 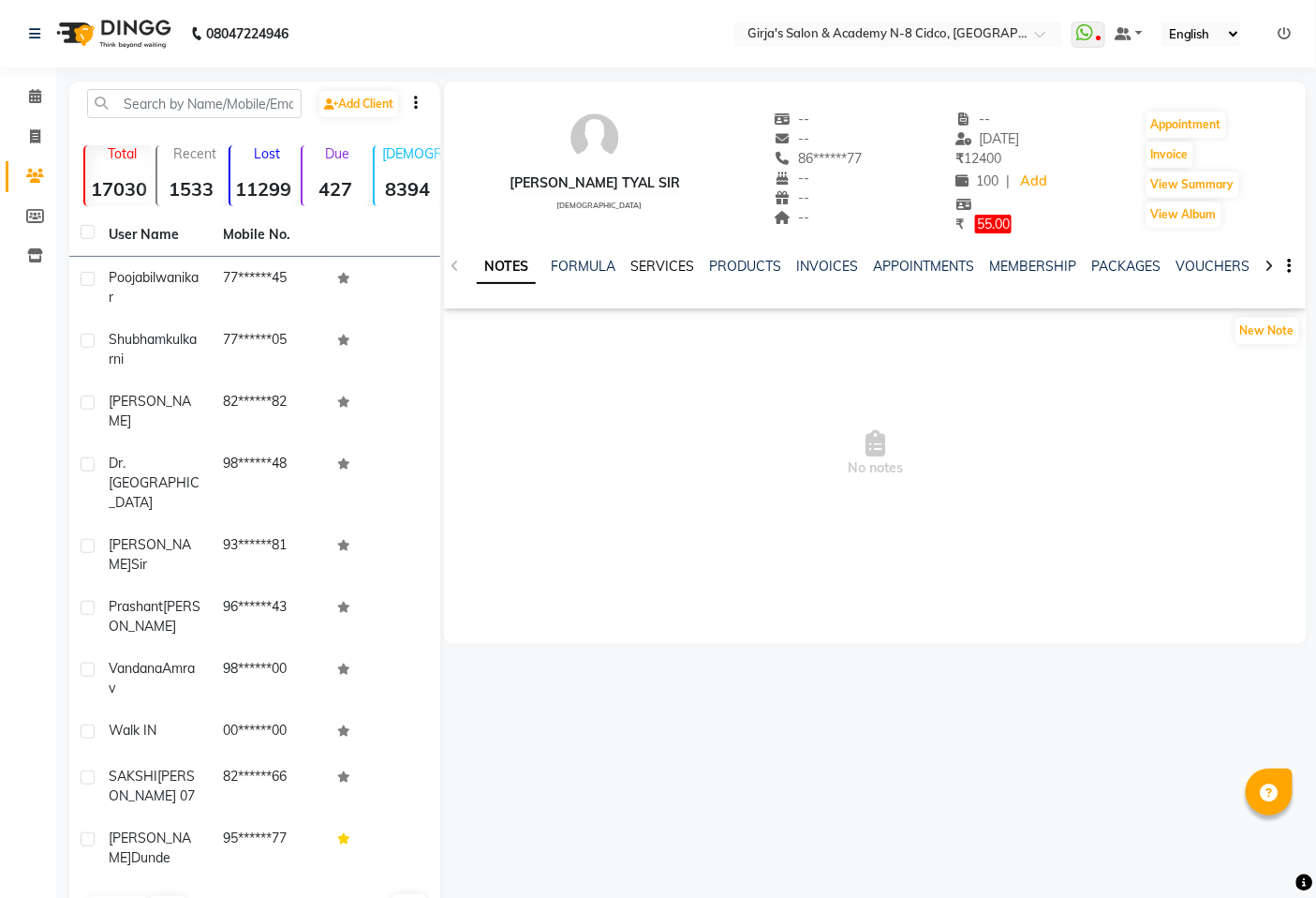 What do you see at coordinates (662, 266) in the screenshot?
I see `a: SERVICES` at bounding box center [662, 266].